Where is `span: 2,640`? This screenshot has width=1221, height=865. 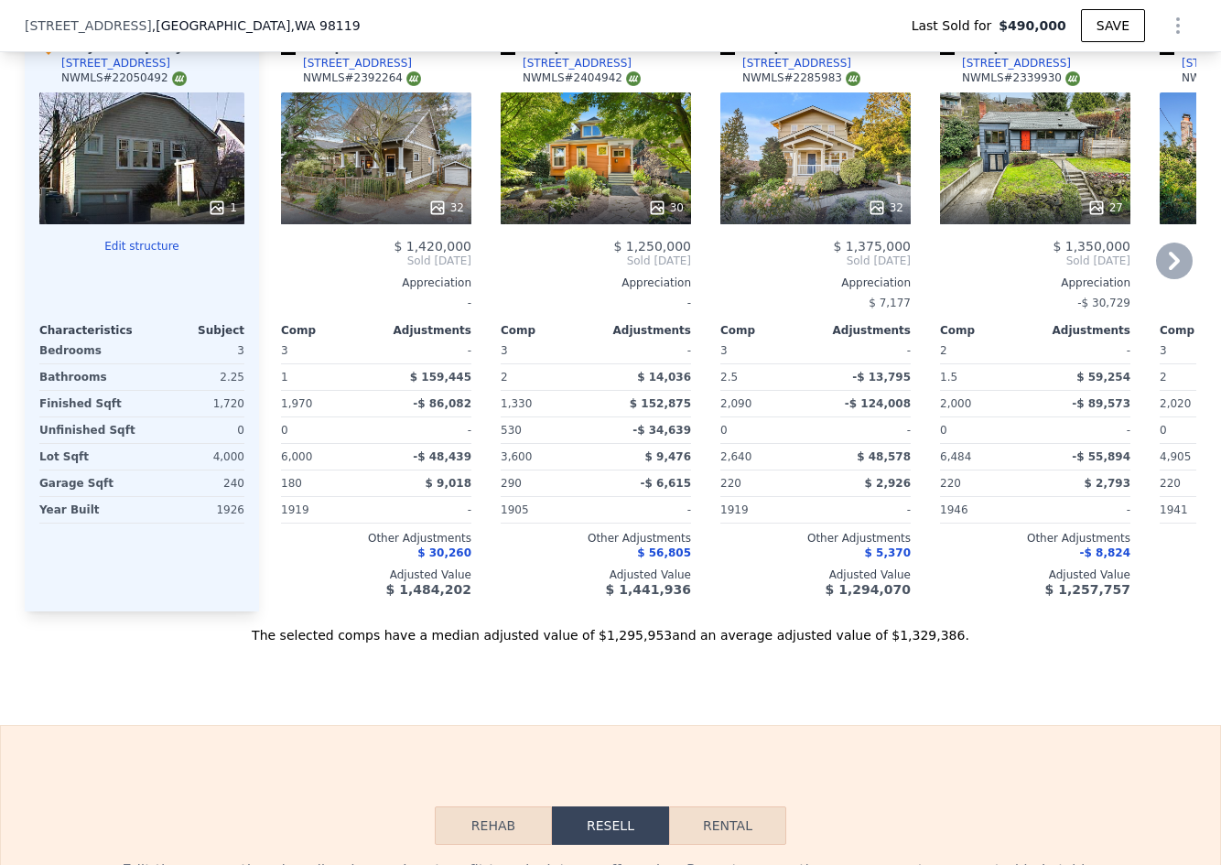
span: 2,640 is located at coordinates (736, 457).